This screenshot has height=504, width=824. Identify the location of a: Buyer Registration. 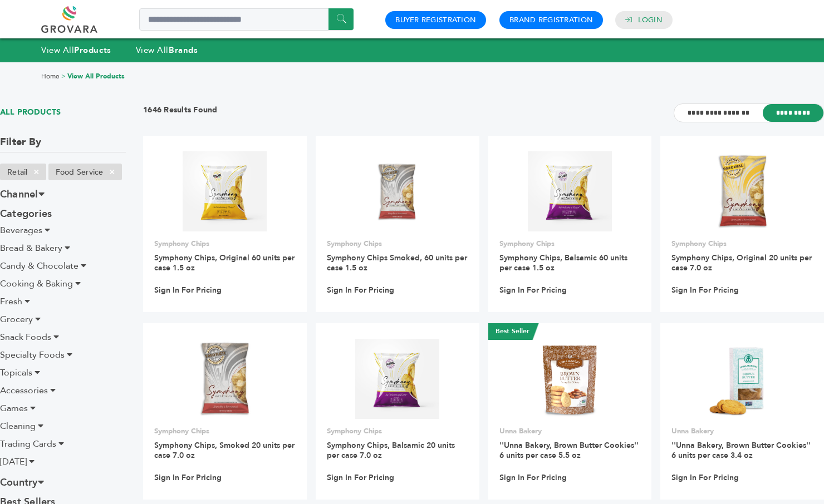
(435, 20).